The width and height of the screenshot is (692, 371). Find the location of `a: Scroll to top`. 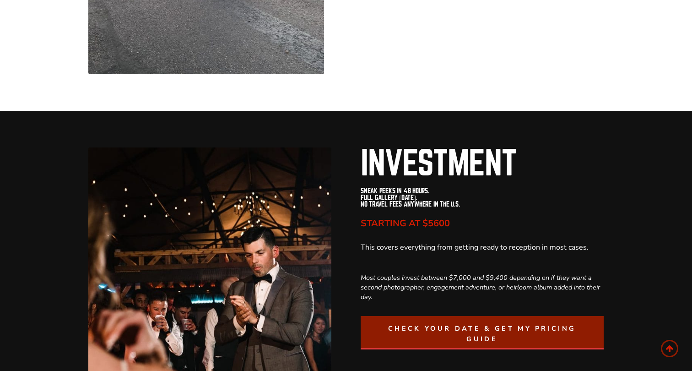

a: Scroll to top is located at coordinates (670, 348).